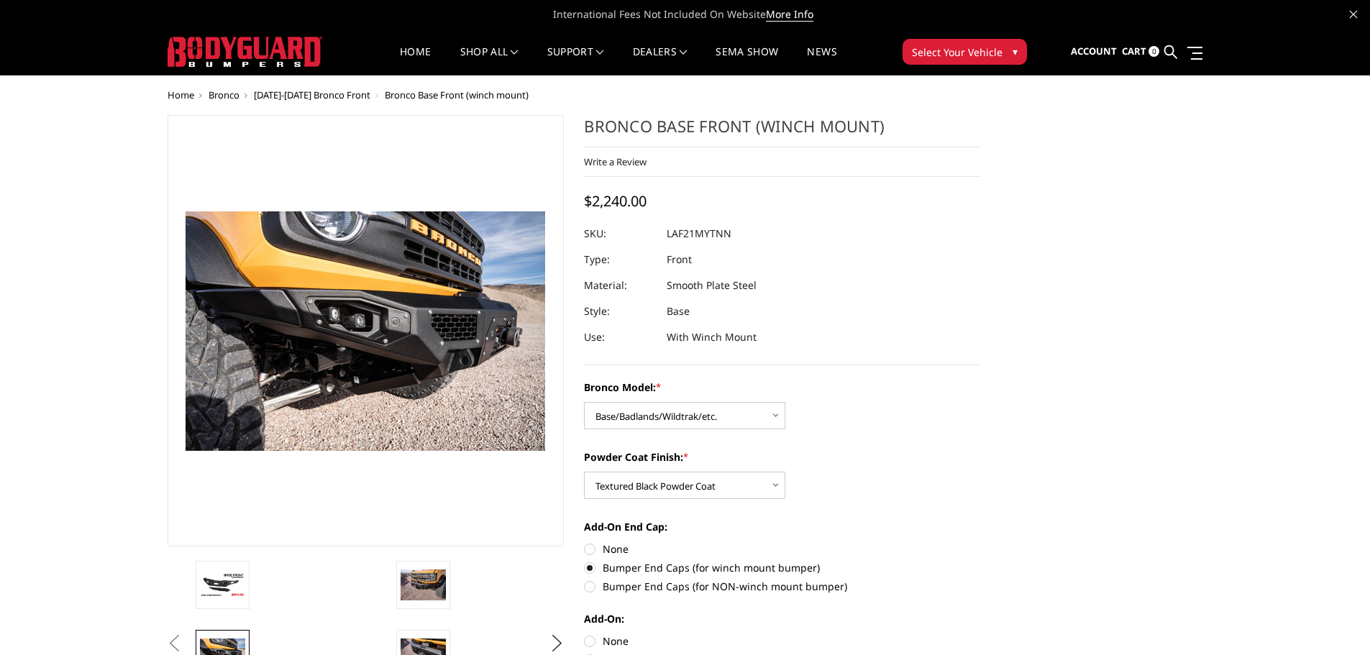 This screenshot has height=655, width=1370. I want to click on button: Select Your Vehicle, so click(964, 52).